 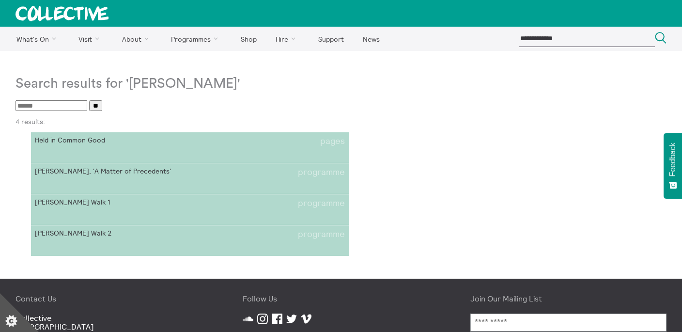 What do you see at coordinates (331, 39) in the screenshot?
I see `a: Support` at bounding box center [331, 39].